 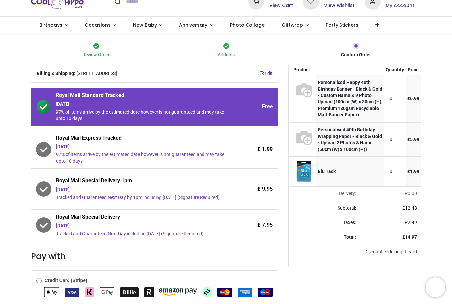 What do you see at coordinates (39, 280) in the screenshot?
I see `input: Credit Card (Stripe)` at bounding box center [39, 280].